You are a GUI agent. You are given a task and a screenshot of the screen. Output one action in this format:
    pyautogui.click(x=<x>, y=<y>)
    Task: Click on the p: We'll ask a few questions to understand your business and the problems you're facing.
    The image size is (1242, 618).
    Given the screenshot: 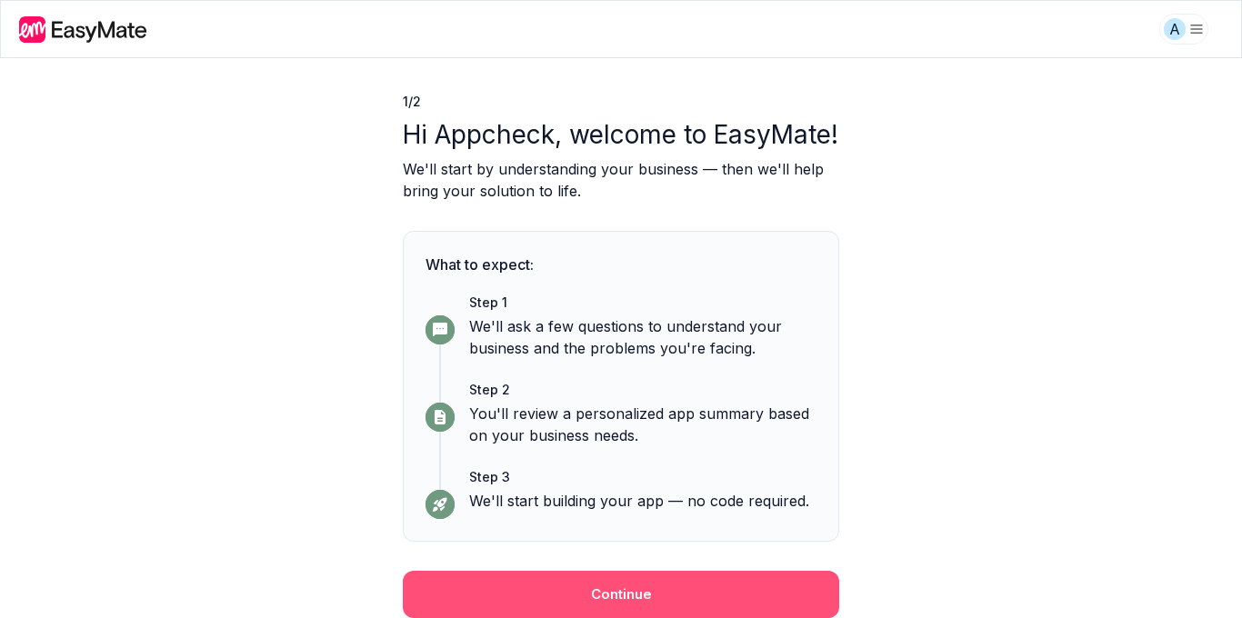 What is the action you would take?
    pyautogui.click(x=643, y=337)
    